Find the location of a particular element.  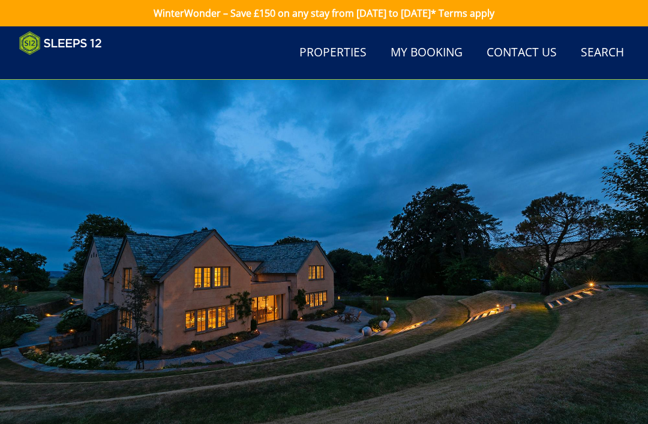

a: Properties is located at coordinates (333, 53).